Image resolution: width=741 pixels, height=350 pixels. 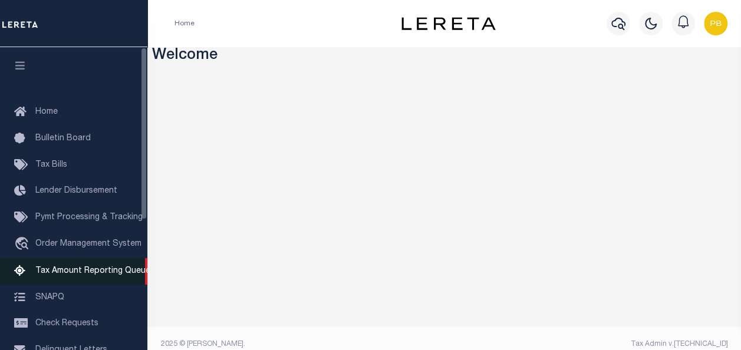 I want to click on span: Bulletin Board, so click(x=63, y=139).